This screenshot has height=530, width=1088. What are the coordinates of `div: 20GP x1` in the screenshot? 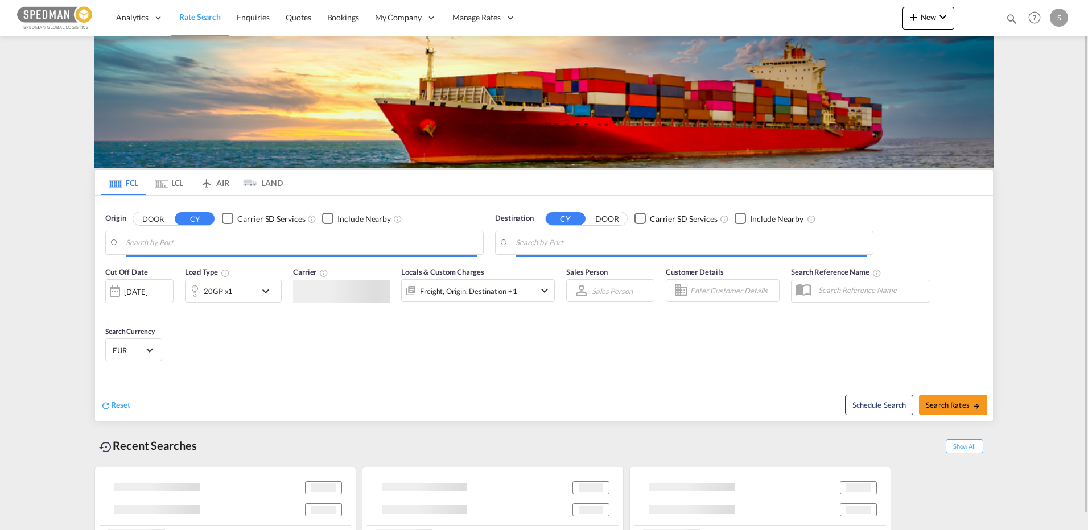 It's located at (218, 291).